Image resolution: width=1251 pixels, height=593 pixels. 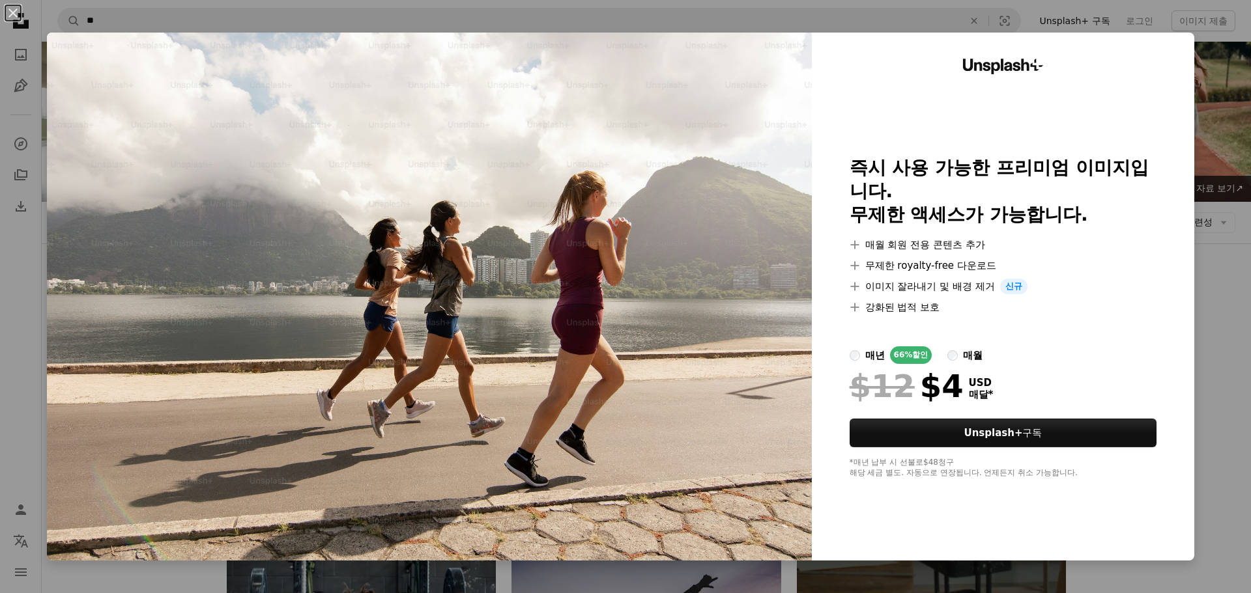 I want to click on li: 무제한 royalty-free 다운로드, so click(x=1003, y=266).